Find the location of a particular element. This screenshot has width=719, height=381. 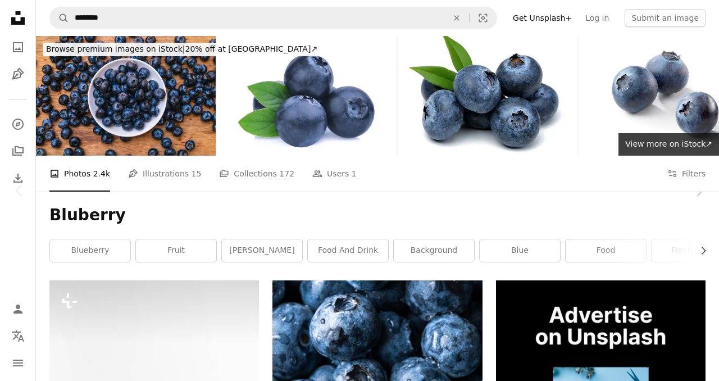

button: scroll list to the right is located at coordinates (700, 251).